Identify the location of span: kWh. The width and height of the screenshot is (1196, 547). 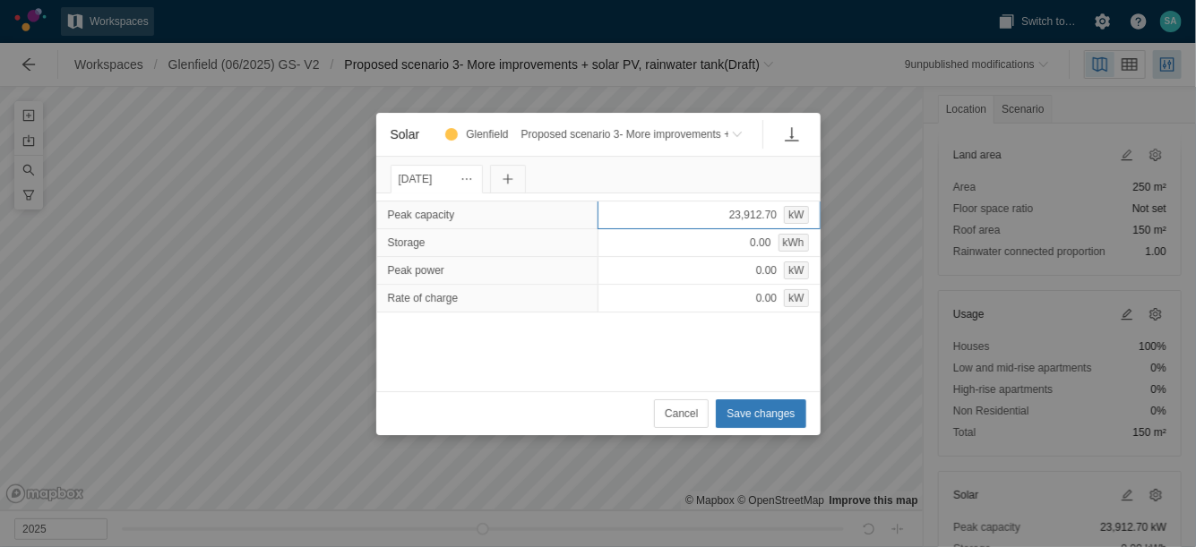
(794, 243).